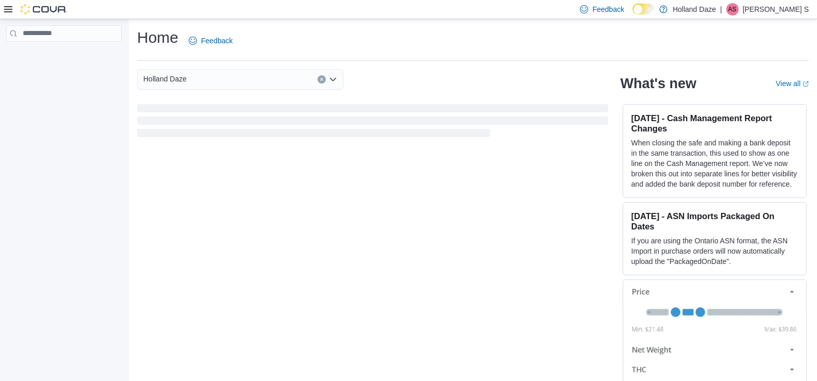 The width and height of the screenshot is (817, 381). Describe the element at coordinates (732, 9) in the screenshot. I see `div: Anneliese S` at that location.